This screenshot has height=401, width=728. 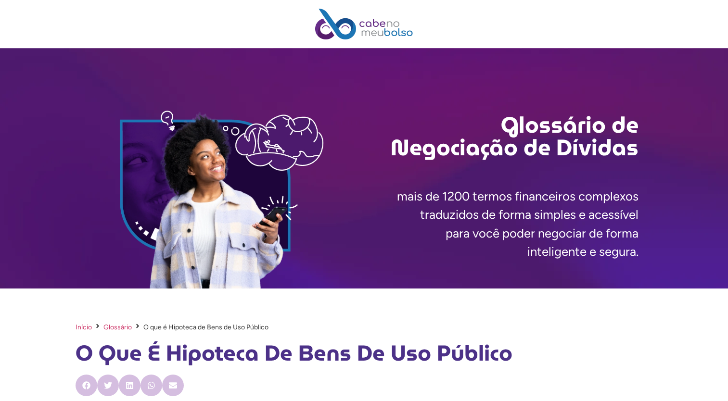 What do you see at coordinates (151, 385) in the screenshot?
I see `div: Compartilhar no whatsapp` at bounding box center [151, 385].